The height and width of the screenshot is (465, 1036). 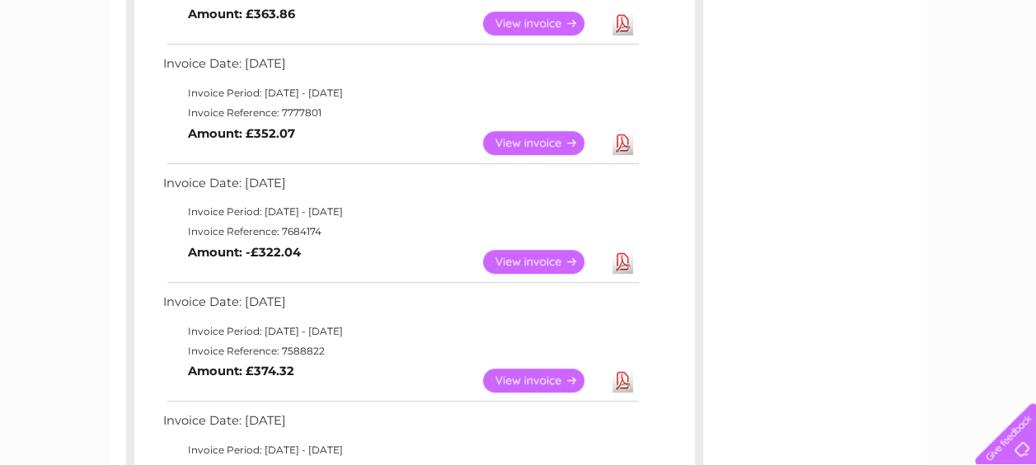 What do you see at coordinates (904, 76) in the screenshot?
I see `a: Blog` at bounding box center [904, 76].